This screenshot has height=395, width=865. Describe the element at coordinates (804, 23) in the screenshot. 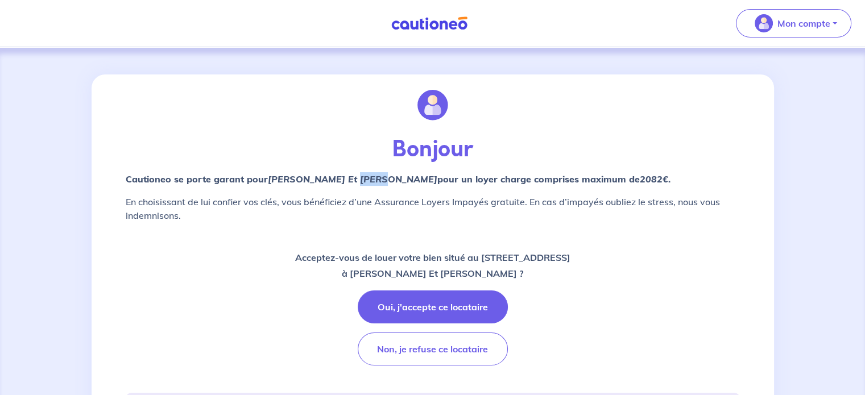

I see `p: Mon compte` at that location.